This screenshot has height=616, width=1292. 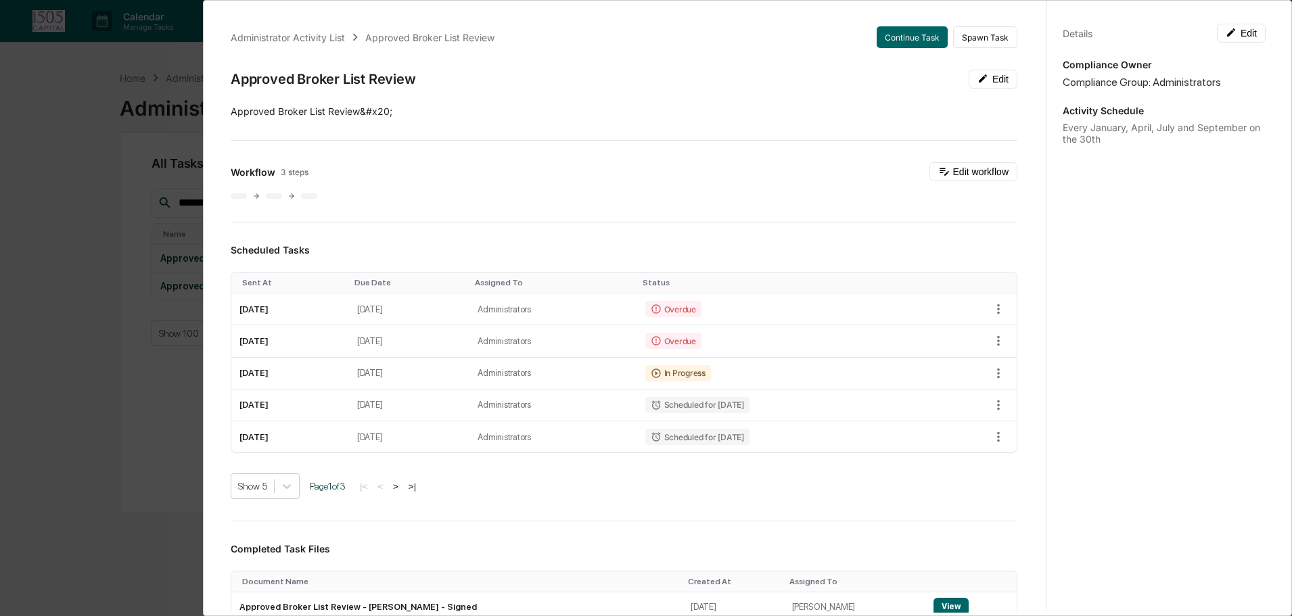 I want to click on p: Activity Schedule, so click(x=1164, y=110).